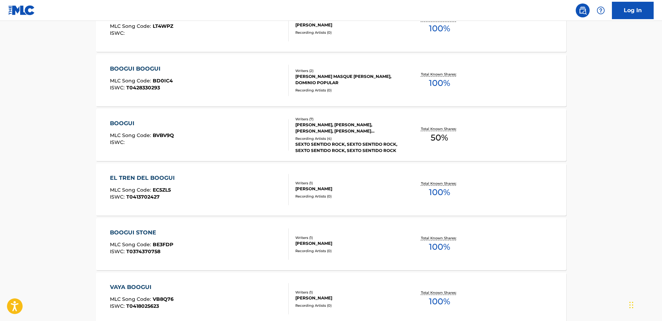  What do you see at coordinates (632, 10) in the screenshot?
I see `a: Log In` at bounding box center [632, 10].